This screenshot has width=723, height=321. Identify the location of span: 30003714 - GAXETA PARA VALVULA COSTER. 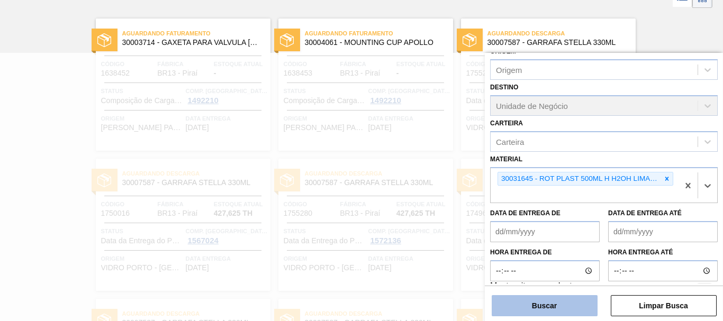
(192, 42).